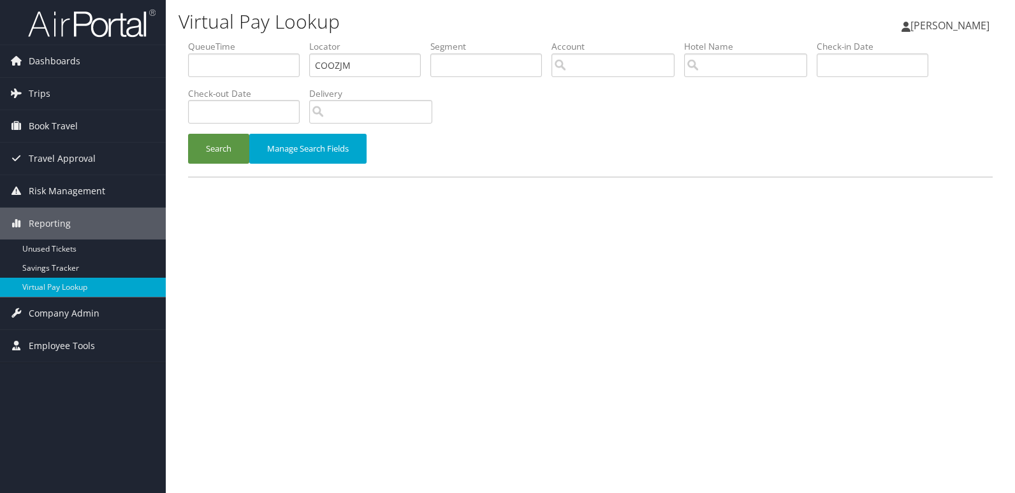  What do you see at coordinates (50, 224) in the screenshot?
I see `span: Reporting` at bounding box center [50, 224].